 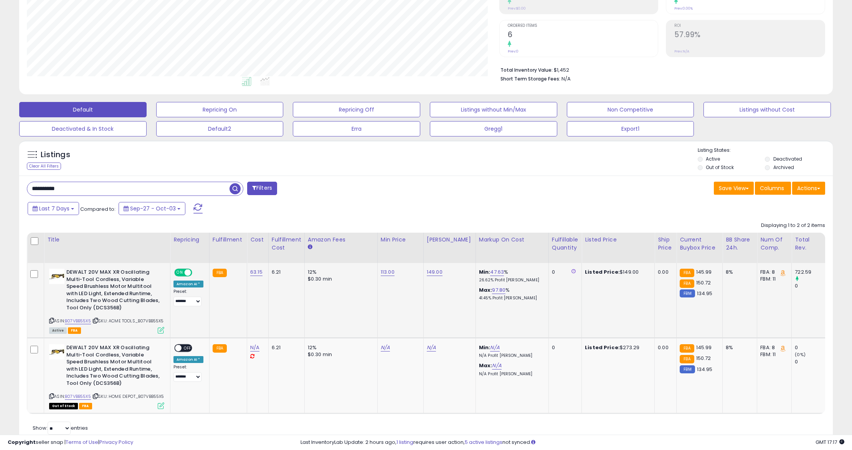 I want to click on div: Repricing, so click(x=190, y=240).